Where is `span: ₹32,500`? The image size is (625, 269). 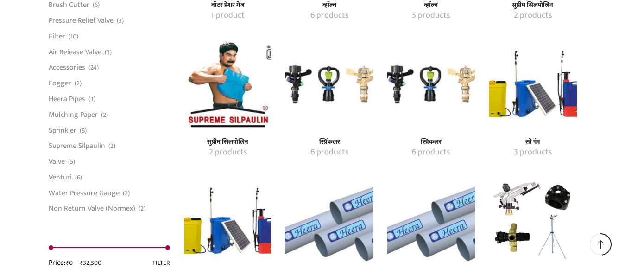
span: ₹32,500 is located at coordinates (90, 262).